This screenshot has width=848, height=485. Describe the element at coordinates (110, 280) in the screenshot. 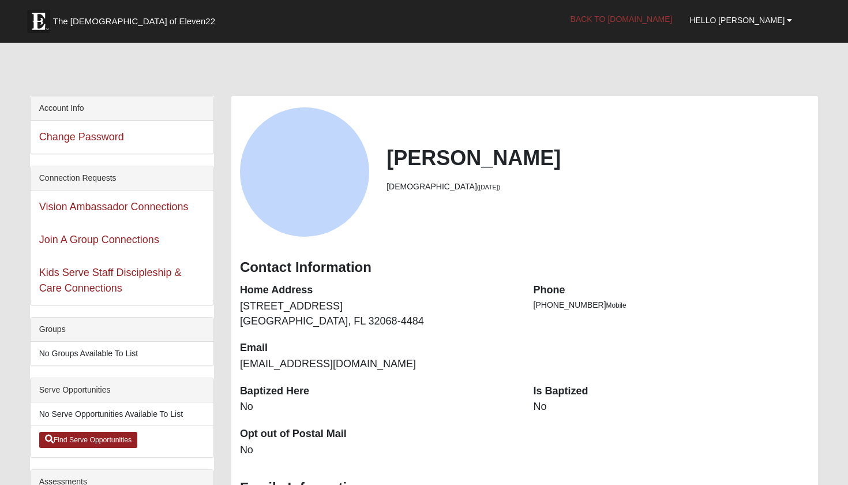

I see `a: Kids Serve Staff Discipleship & Care Connections` at that location.